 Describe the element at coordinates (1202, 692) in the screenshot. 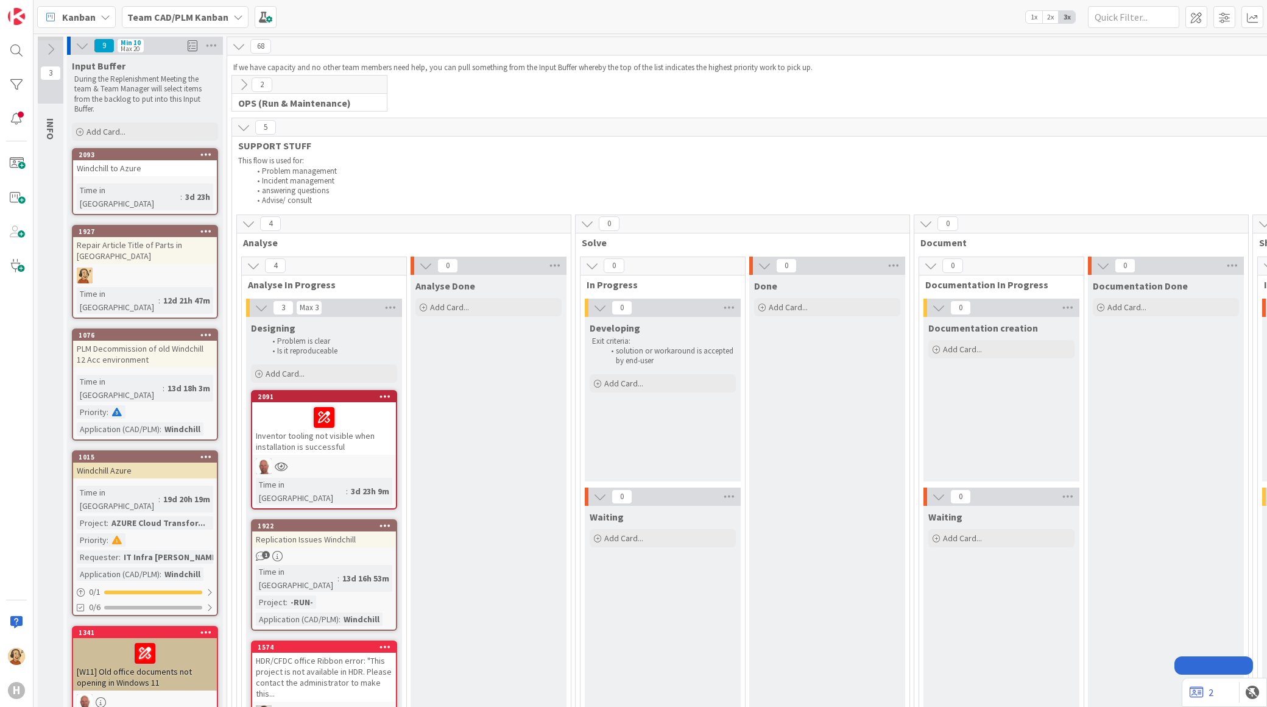

I see `a: 2` at that location.